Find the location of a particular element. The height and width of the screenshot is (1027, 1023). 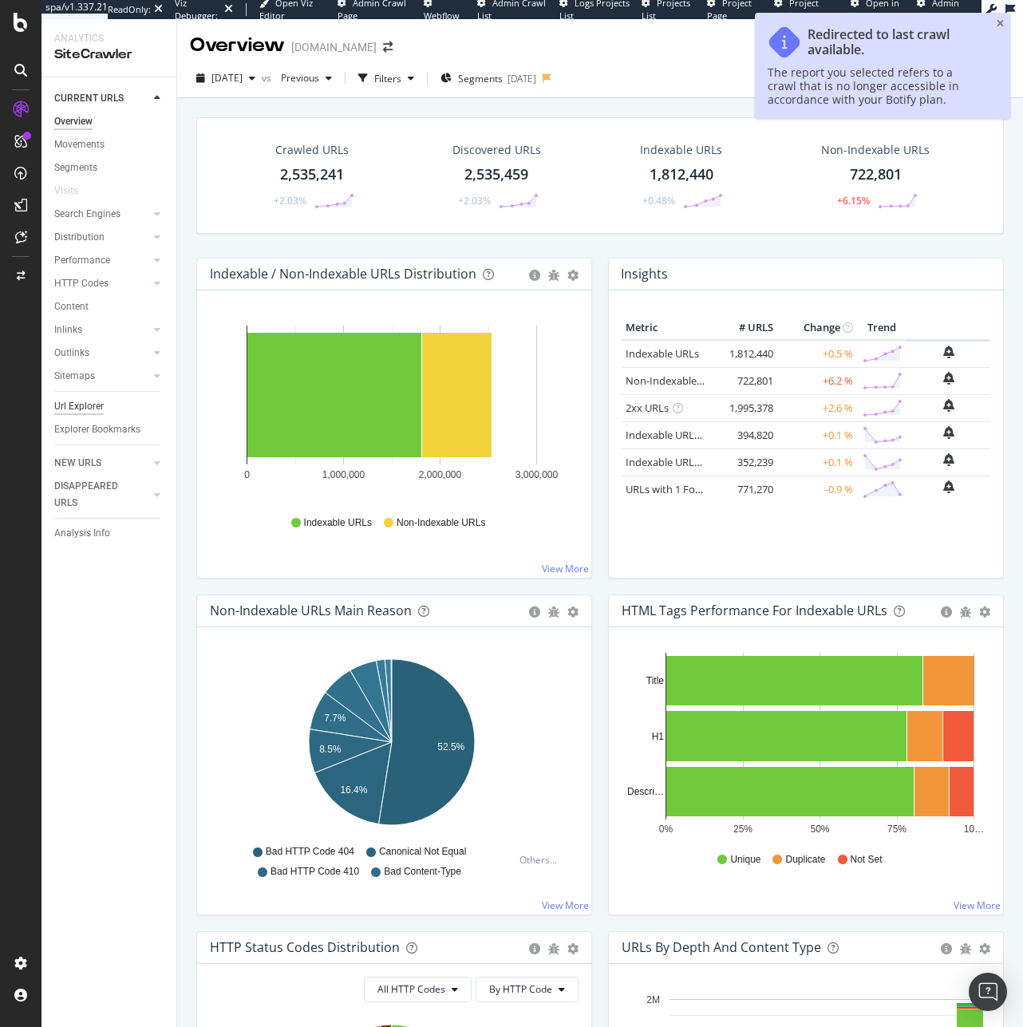

div: Distribution is located at coordinates (79, 237).